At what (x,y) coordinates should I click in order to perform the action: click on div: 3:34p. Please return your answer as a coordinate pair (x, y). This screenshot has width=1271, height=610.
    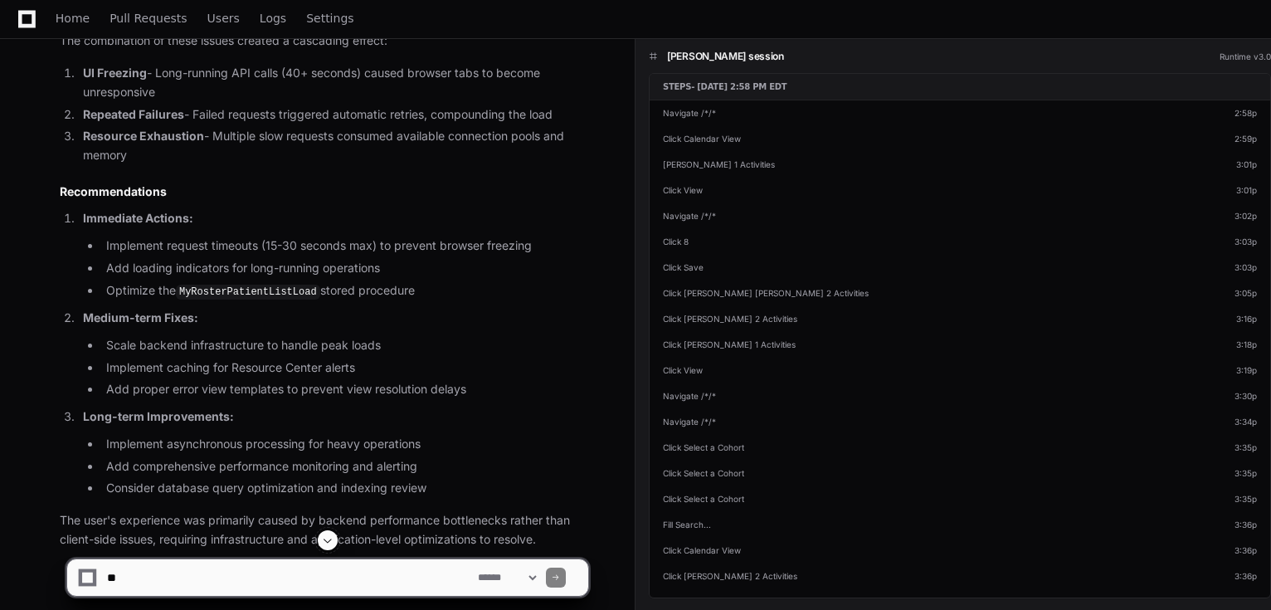
    Looking at the image, I should click on (1245, 421).